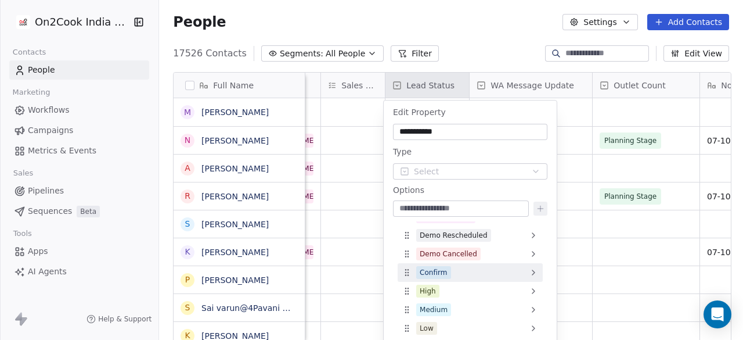  What do you see at coordinates (470, 171) in the screenshot?
I see `button: Select` at bounding box center [470, 171].